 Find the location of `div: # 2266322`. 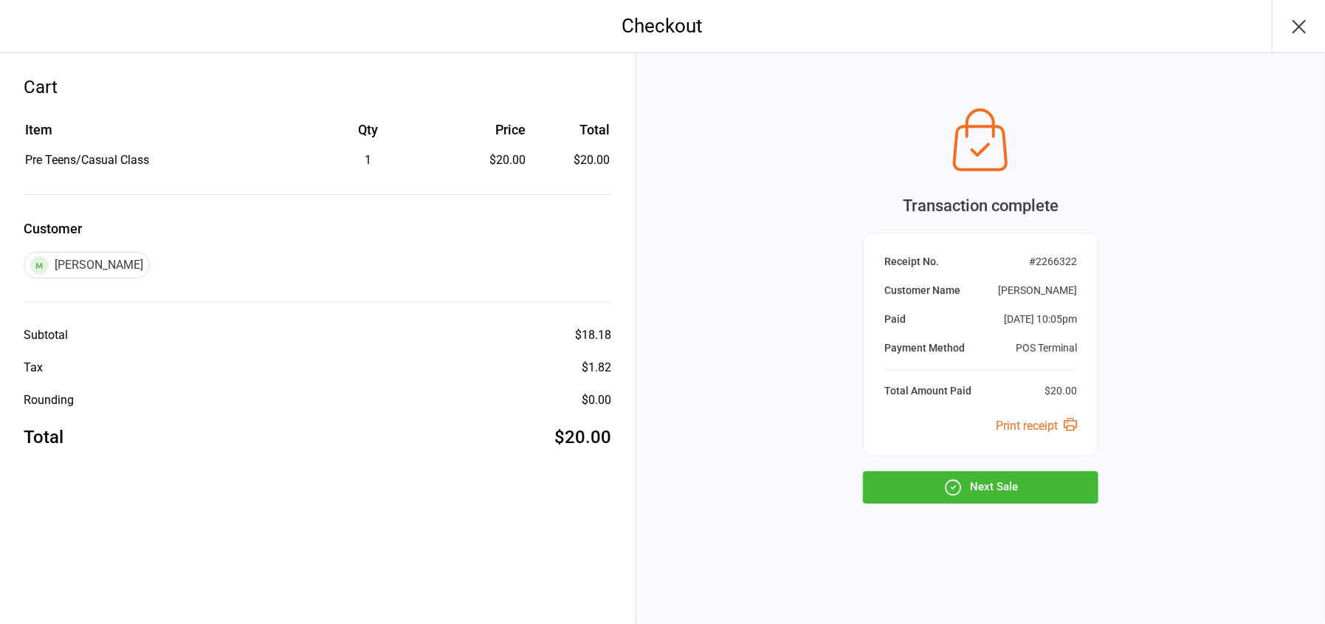

div: # 2266322 is located at coordinates (1053, 261).